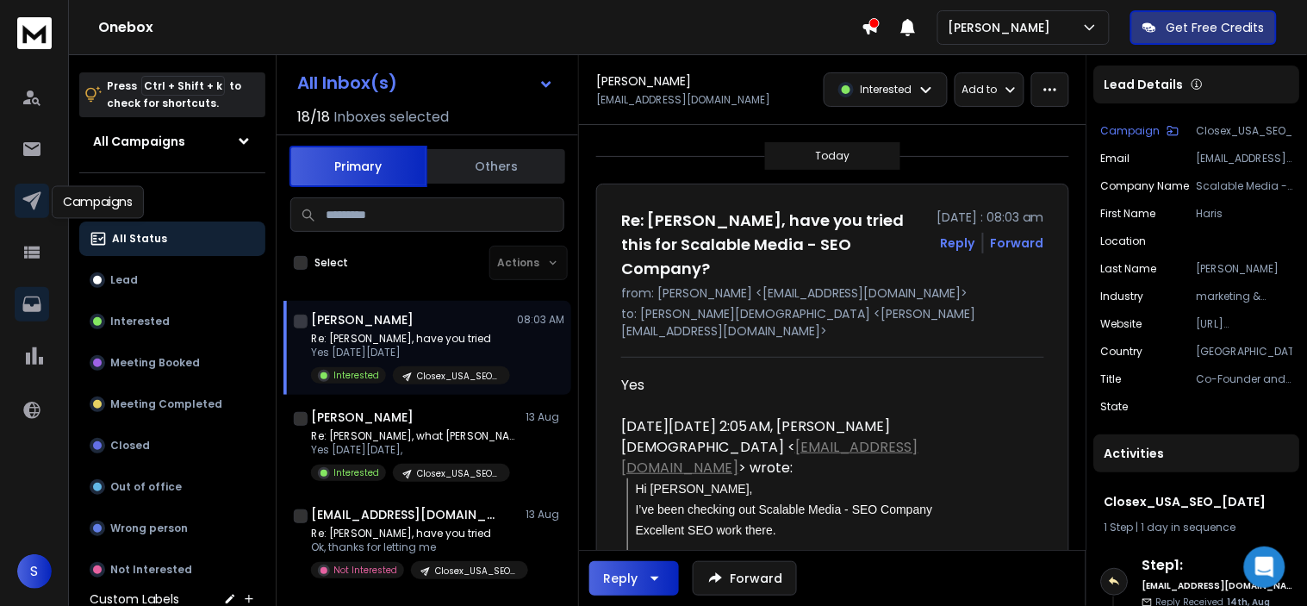 The width and height of the screenshot is (1307, 606). What do you see at coordinates (1018, 243) in the screenshot?
I see `div: Forward` at bounding box center [1018, 243].